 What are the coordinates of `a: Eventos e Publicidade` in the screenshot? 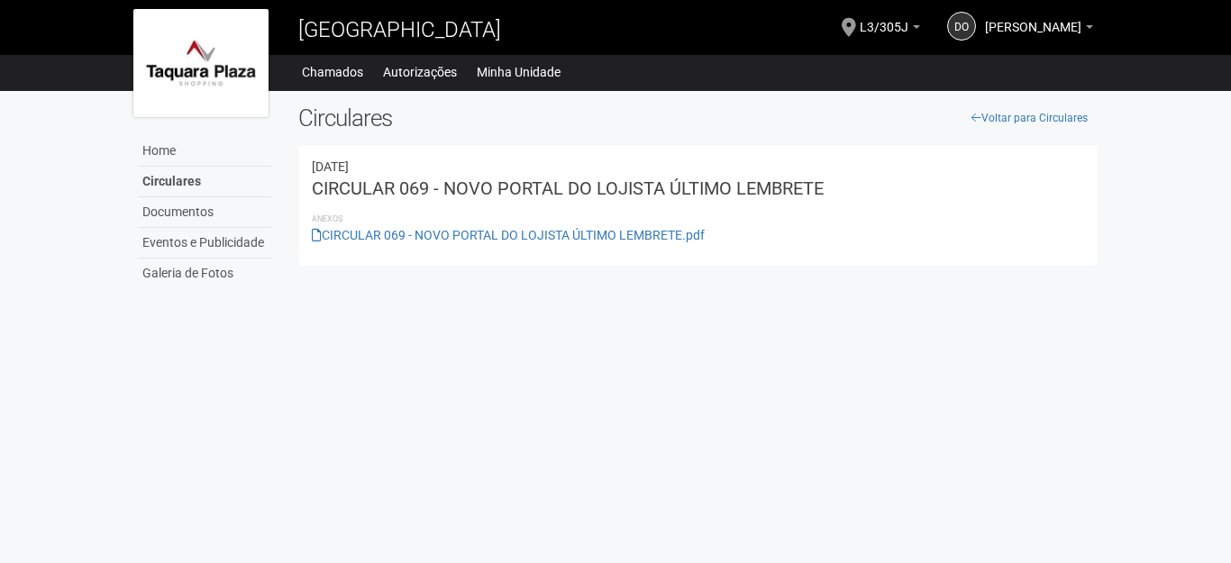 It's located at (205, 243).